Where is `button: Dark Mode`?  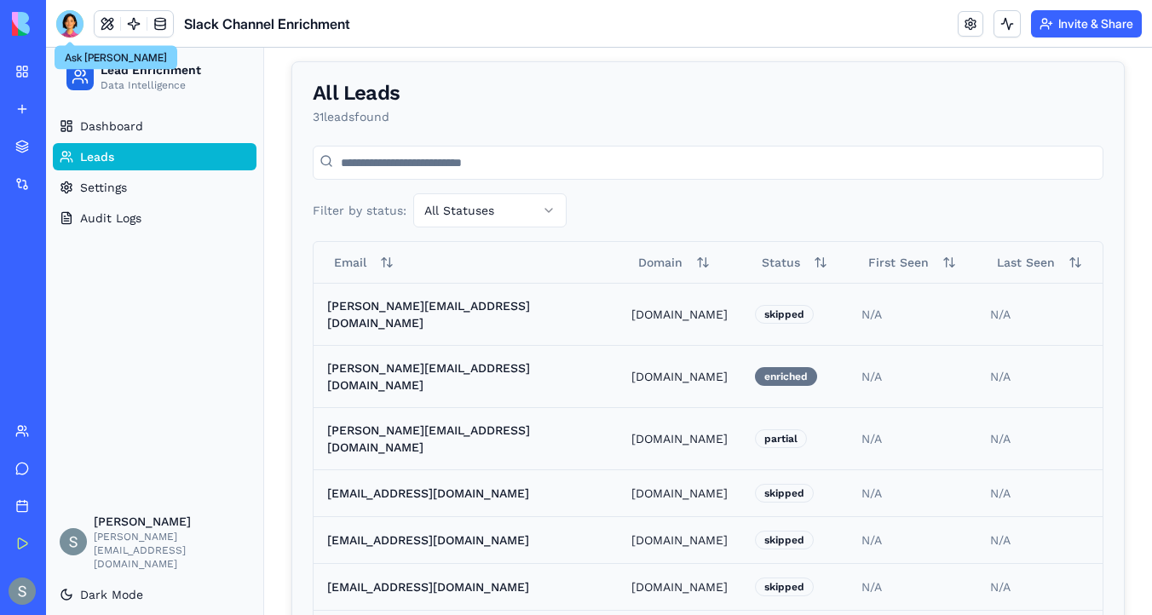 button: Dark Mode is located at coordinates (108, 547).